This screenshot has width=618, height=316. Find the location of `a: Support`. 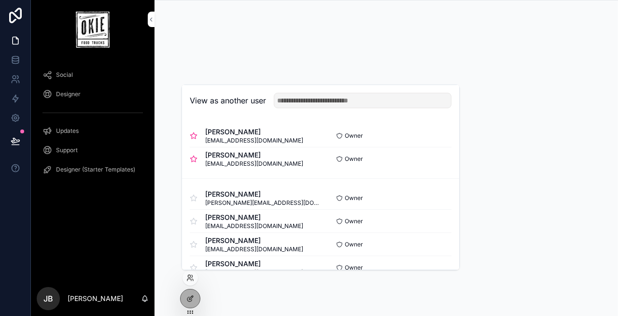

a: Support is located at coordinates (93, 150).